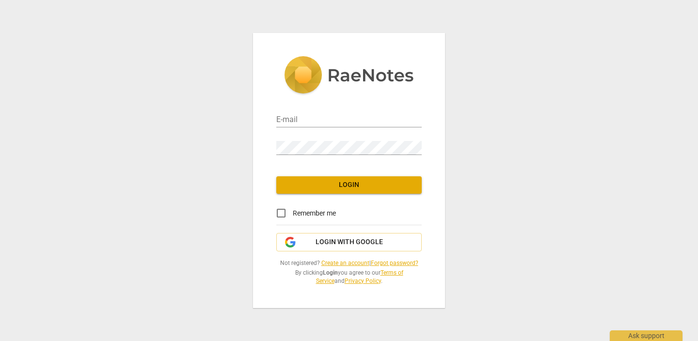 This screenshot has height=341, width=698. Describe the element at coordinates (349, 185) in the screenshot. I see `span: Login` at that location.